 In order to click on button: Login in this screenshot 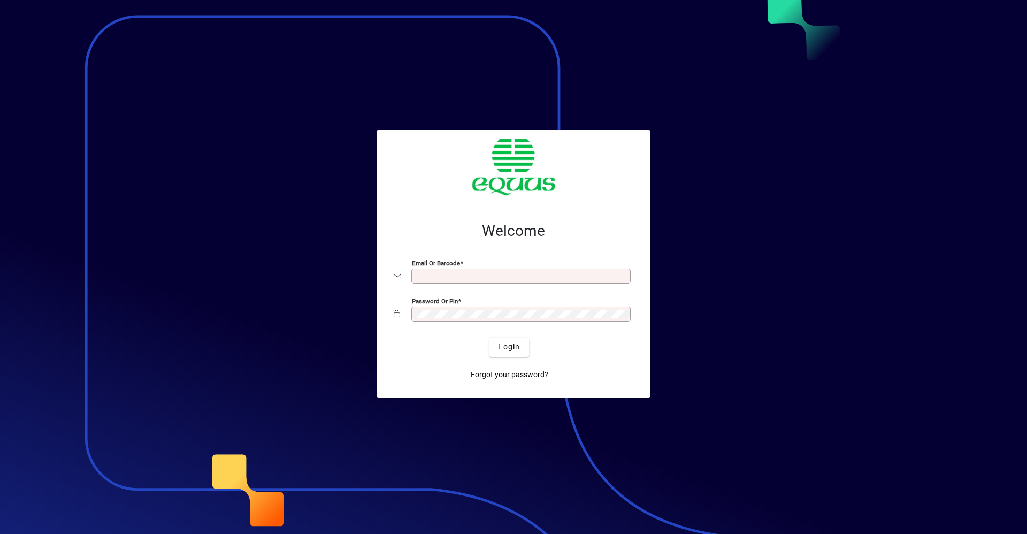, I will do `click(509, 347)`.